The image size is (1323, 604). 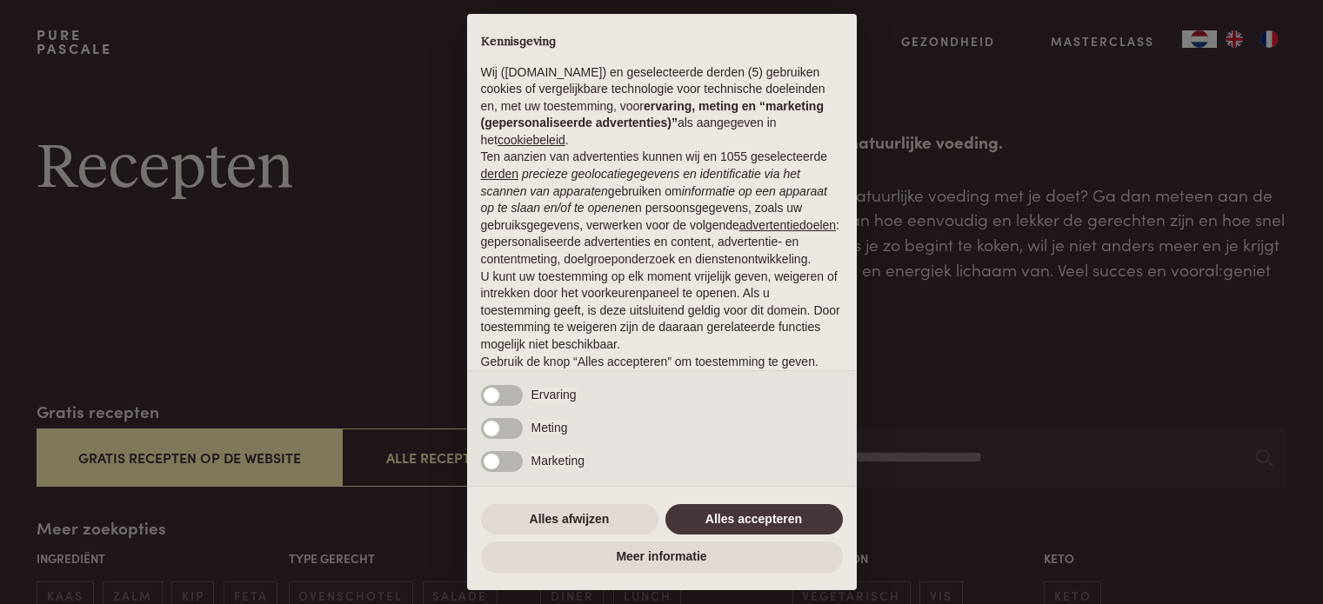 I want to click on p: Gebruik de knop “Alles accepteren” om toestemming te geven. Gebruik de knop “Alles afwijzen” om d..., so click(x=662, y=379).